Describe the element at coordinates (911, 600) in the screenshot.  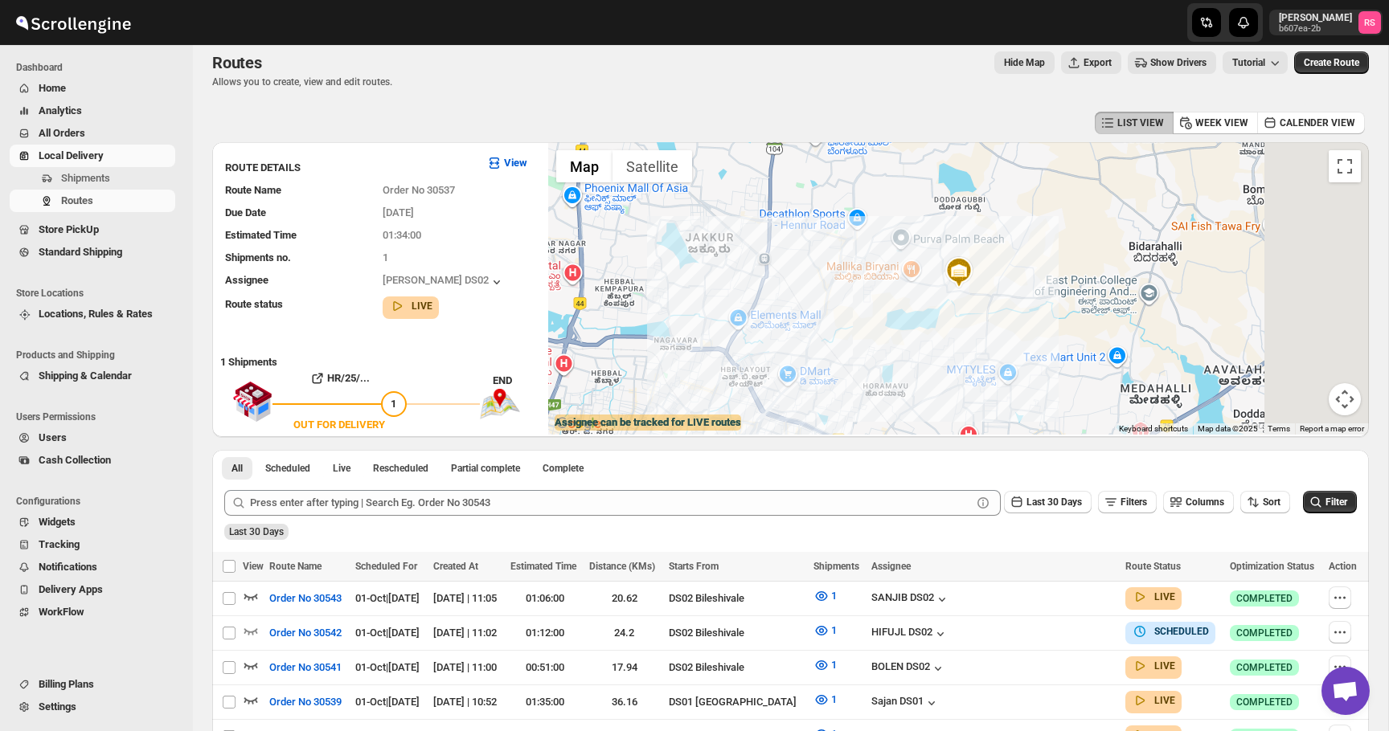
I see `button: SANJIB DS02` at that location.